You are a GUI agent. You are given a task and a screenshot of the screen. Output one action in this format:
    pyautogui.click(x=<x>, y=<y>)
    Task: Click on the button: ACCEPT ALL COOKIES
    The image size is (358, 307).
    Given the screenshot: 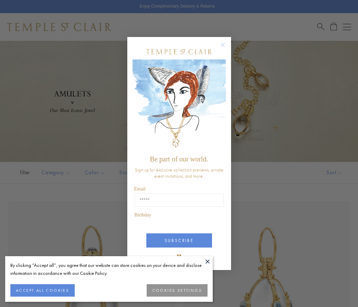 What is the action you would take?
    pyautogui.click(x=43, y=291)
    